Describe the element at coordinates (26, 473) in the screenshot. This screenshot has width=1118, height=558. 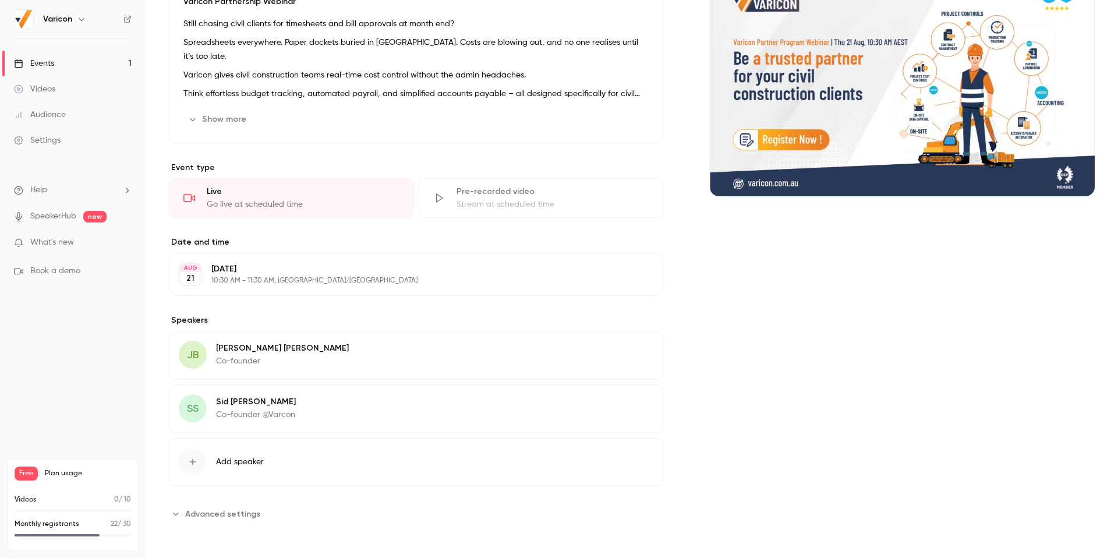
I see `span: Free` at that location.